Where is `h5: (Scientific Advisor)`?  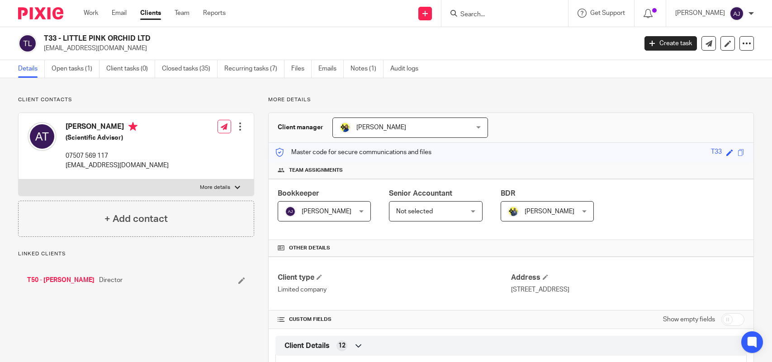 h5: (Scientific Advisor) is located at coordinates (117, 138).